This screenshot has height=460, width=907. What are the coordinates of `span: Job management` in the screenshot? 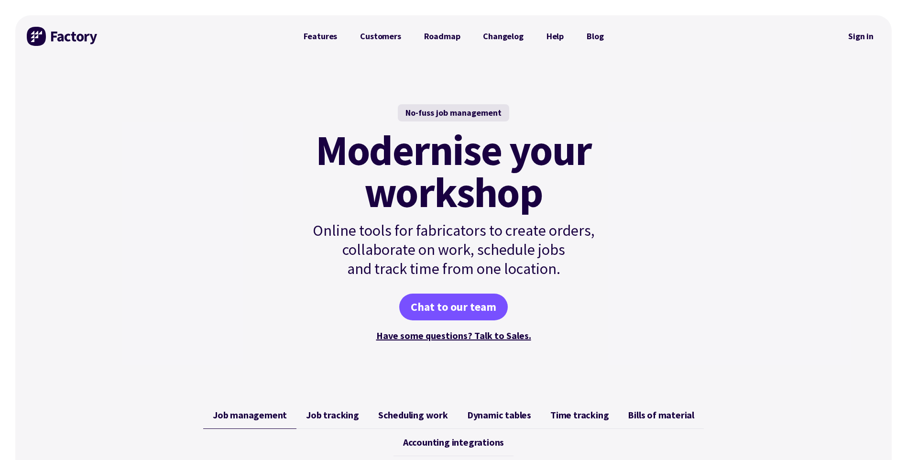 It's located at (250, 415).